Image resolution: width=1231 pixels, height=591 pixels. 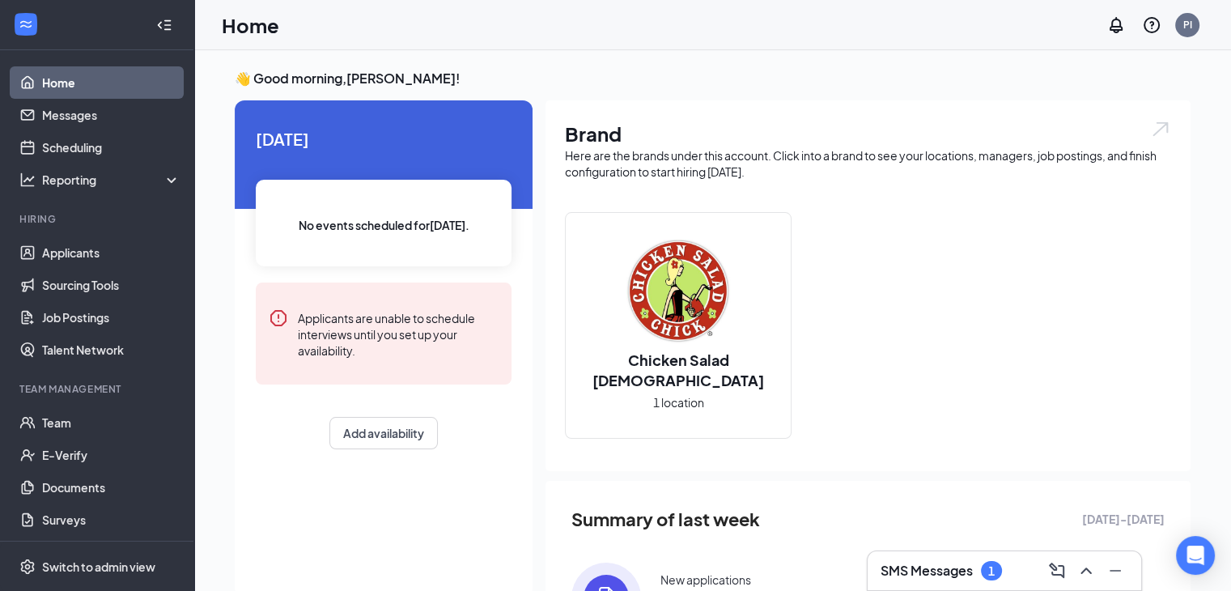 I want to click on a: Applicants, so click(x=111, y=252).